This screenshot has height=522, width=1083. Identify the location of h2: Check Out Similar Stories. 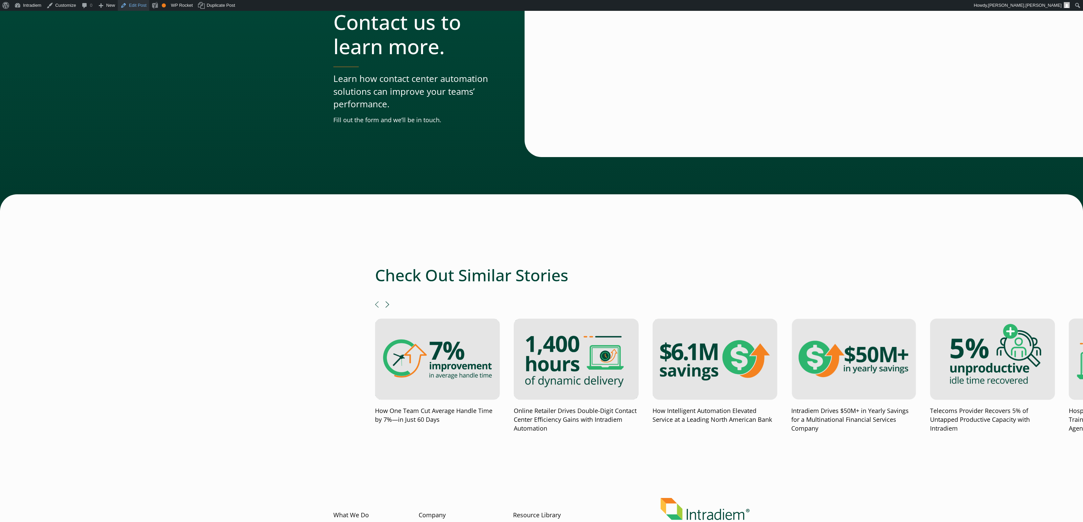
(541, 275).